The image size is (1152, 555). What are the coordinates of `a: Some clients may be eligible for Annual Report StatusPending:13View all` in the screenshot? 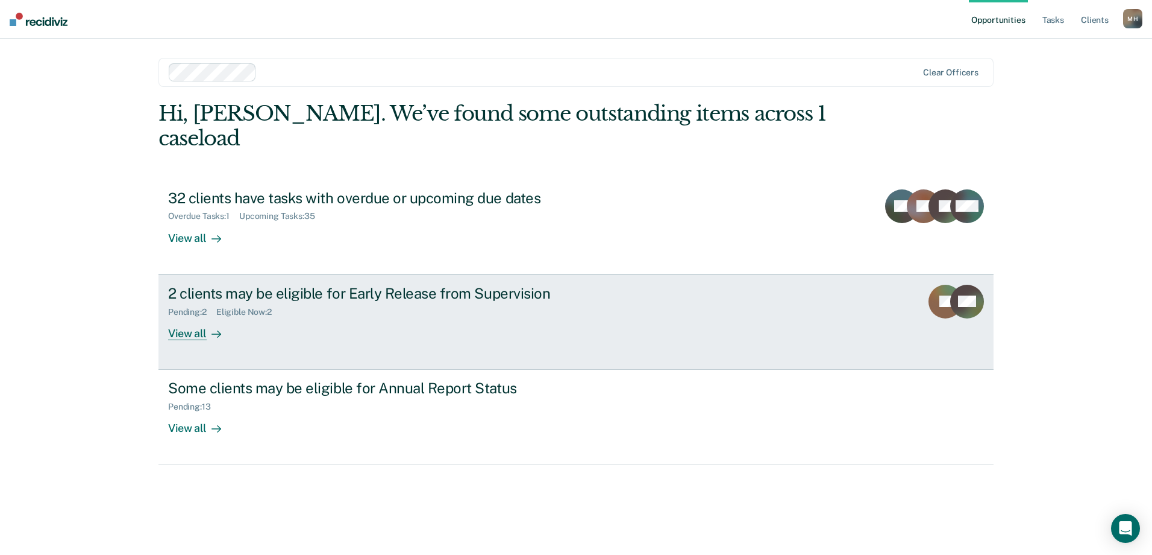 It's located at (576, 416).